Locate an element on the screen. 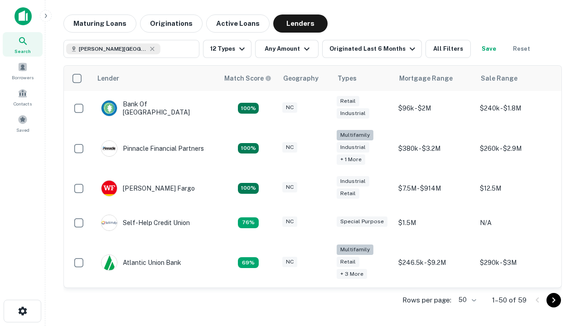  div: Mortgage Range is located at coordinates (426, 78).